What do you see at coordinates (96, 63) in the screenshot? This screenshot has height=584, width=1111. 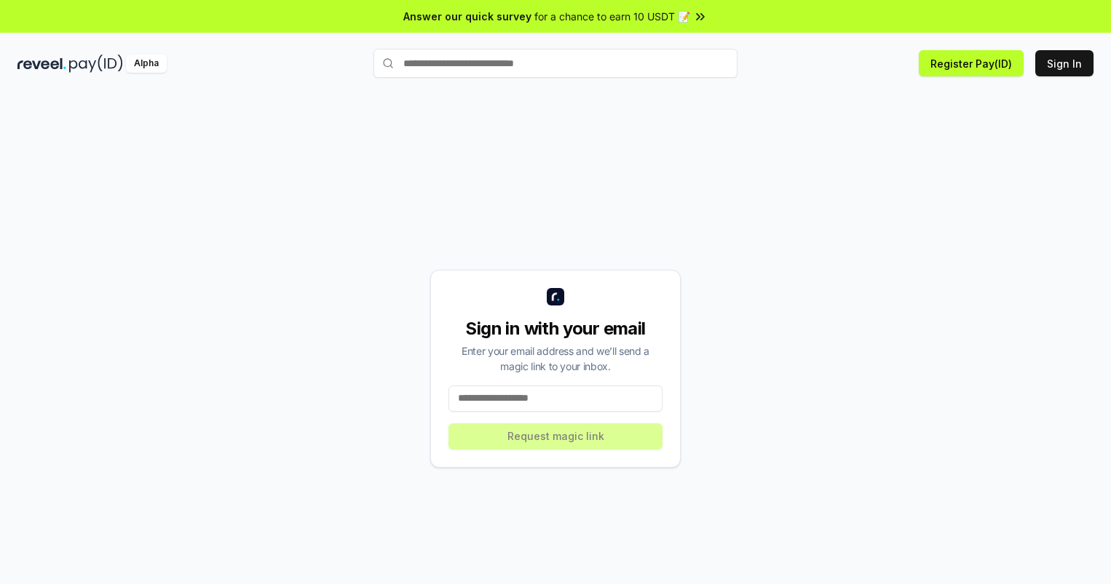 I see `img: pay_id` at bounding box center [96, 63].